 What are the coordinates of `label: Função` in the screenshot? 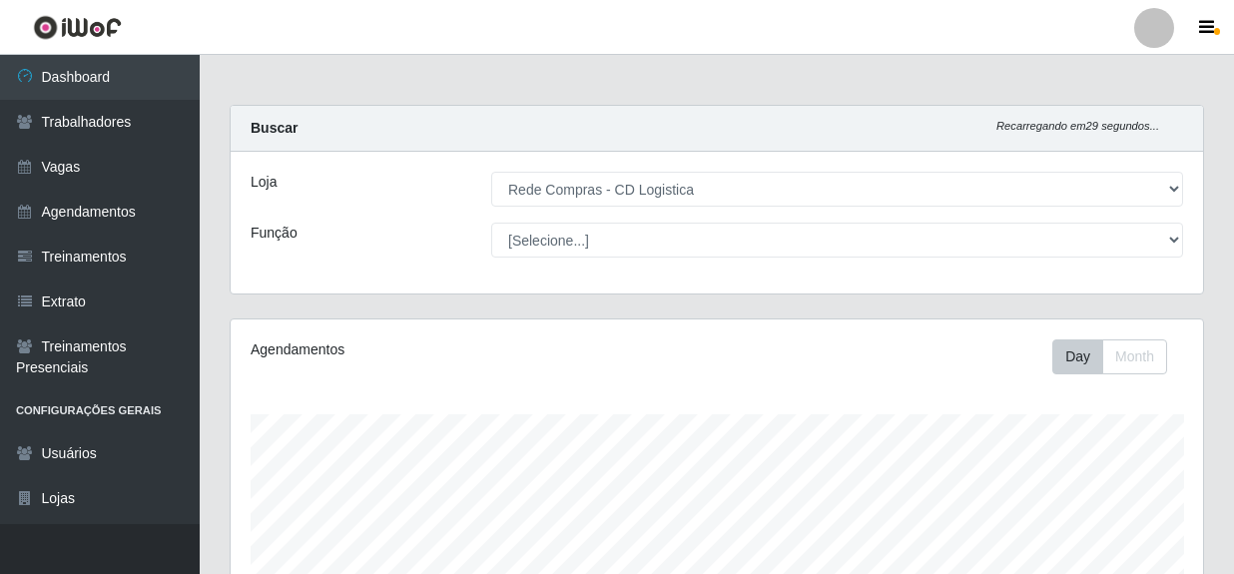 It's located at (274, 233).